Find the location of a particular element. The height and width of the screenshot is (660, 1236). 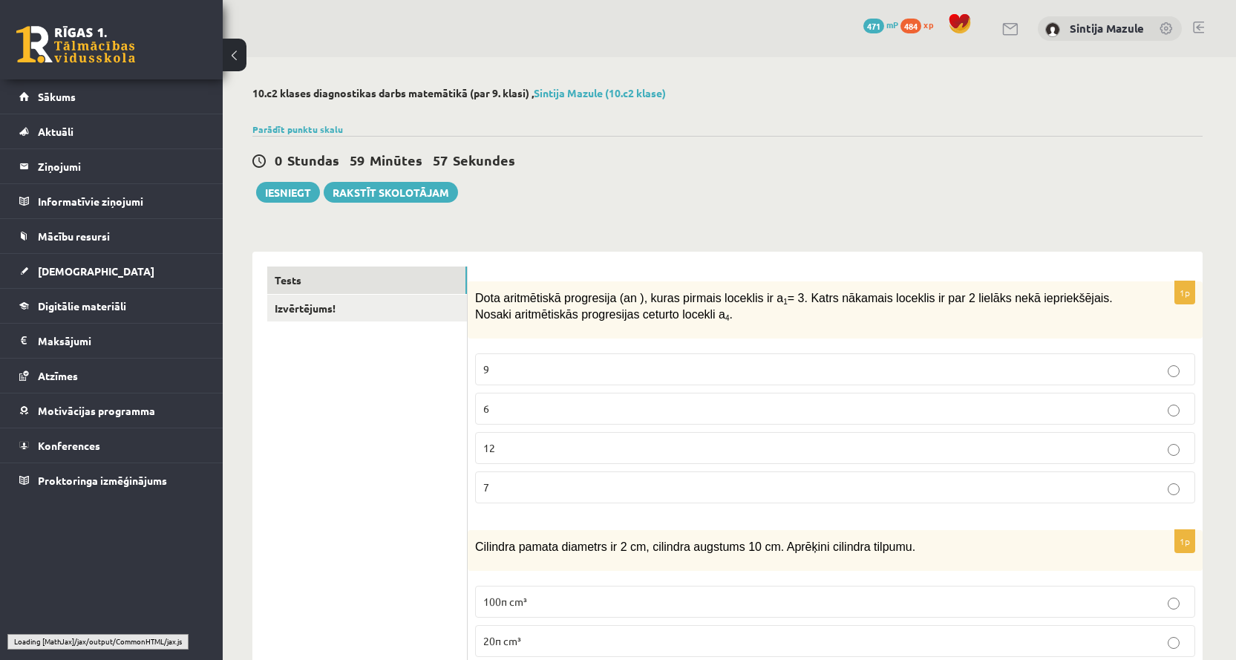

a: Konferences is located at coordinates (111, 446).